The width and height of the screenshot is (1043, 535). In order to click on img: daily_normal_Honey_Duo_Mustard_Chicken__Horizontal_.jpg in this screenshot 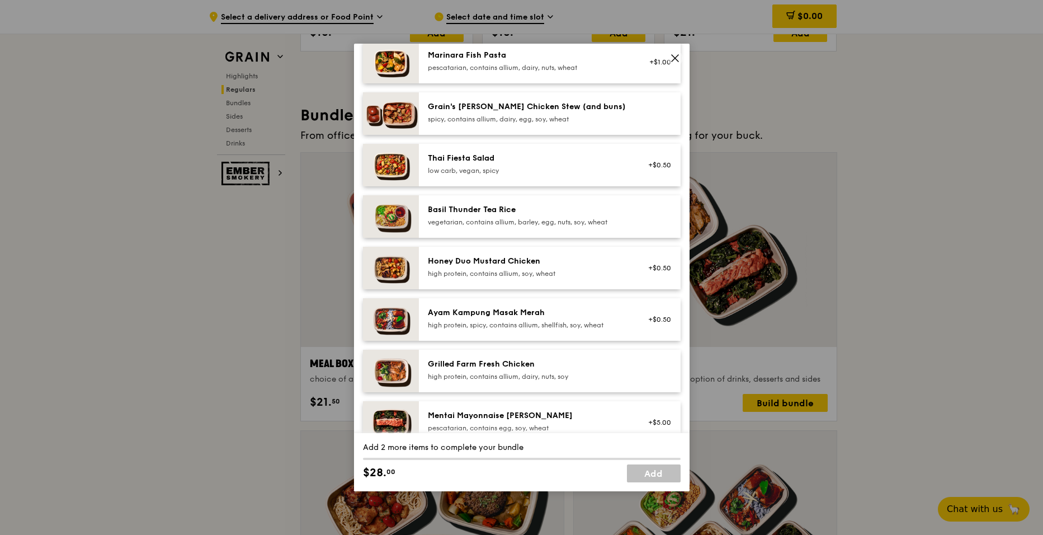, I will do `click(391, 268)`.